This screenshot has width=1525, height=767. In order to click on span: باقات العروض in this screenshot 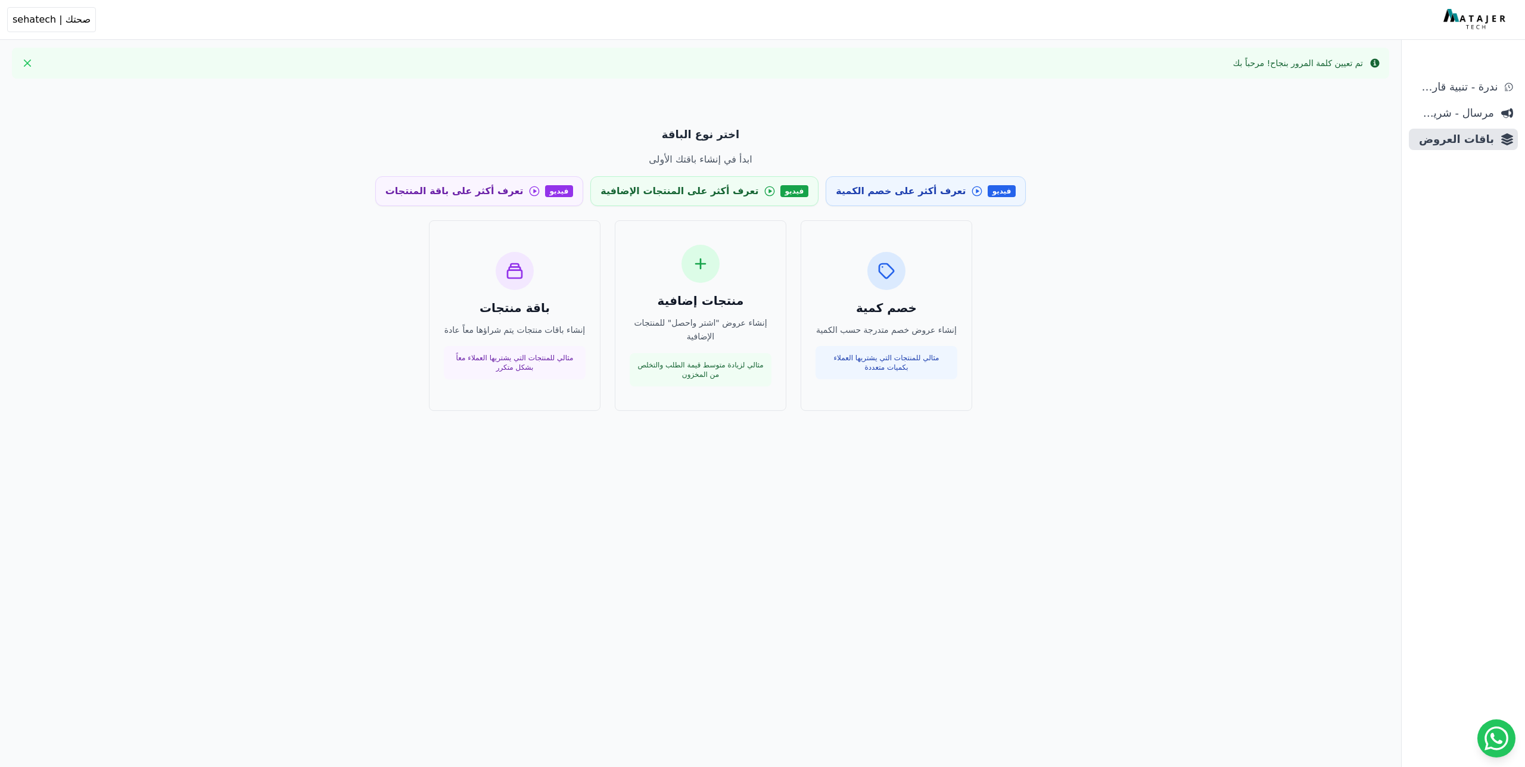, I will do `click(1453, 139)`.